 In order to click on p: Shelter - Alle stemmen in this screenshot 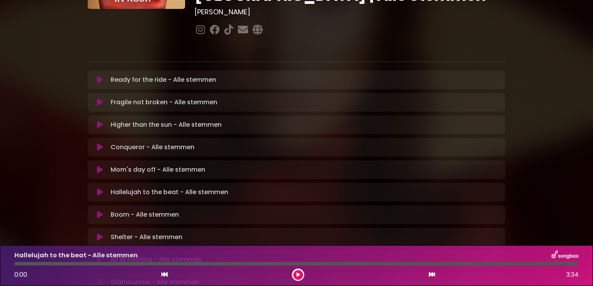, I will do `click(146, 237)`.